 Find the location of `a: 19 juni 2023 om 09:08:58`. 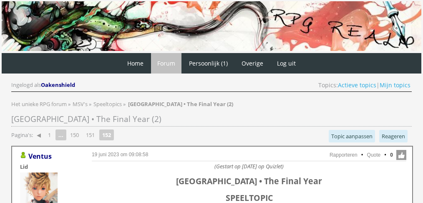

a: 19 juni 2023 om 09:08:58 is located at coordinates (120, 154).